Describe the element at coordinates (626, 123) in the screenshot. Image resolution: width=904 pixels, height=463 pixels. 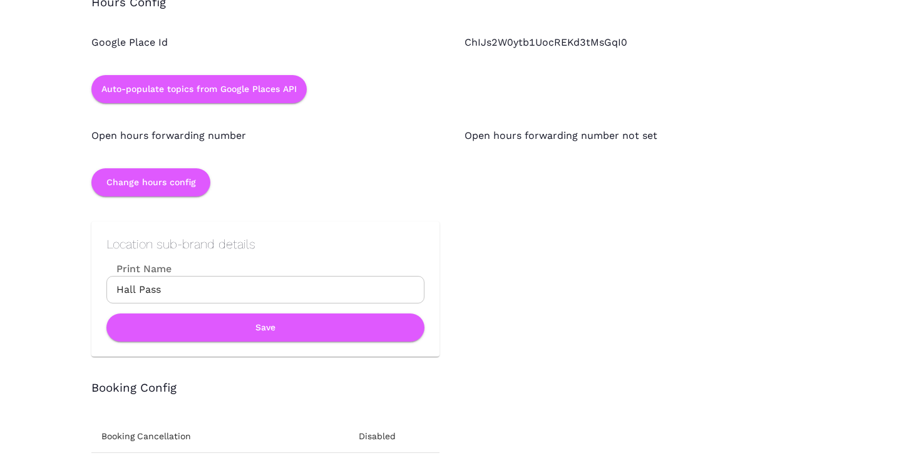
I see `div: Open hours forwarding number not set` at that location.